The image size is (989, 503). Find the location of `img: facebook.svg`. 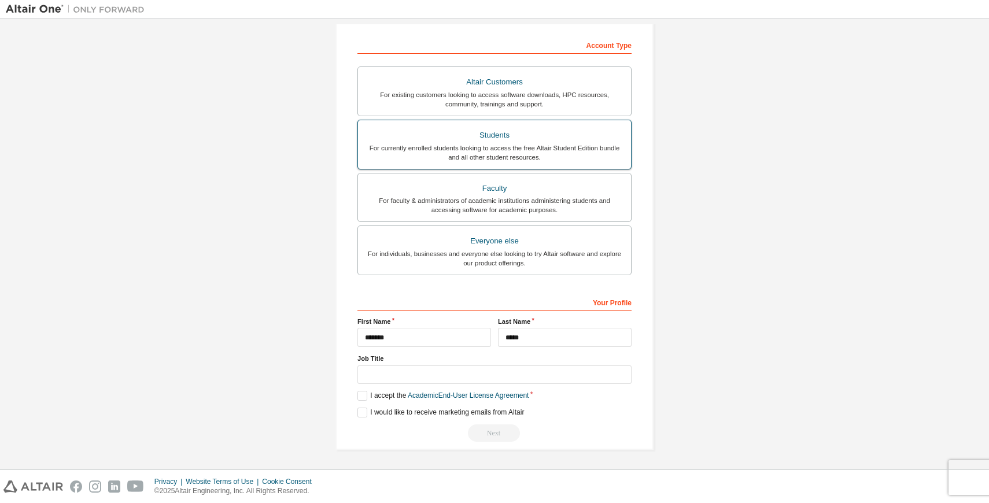

img: facebook.svg is located at coordinates (76, 487).